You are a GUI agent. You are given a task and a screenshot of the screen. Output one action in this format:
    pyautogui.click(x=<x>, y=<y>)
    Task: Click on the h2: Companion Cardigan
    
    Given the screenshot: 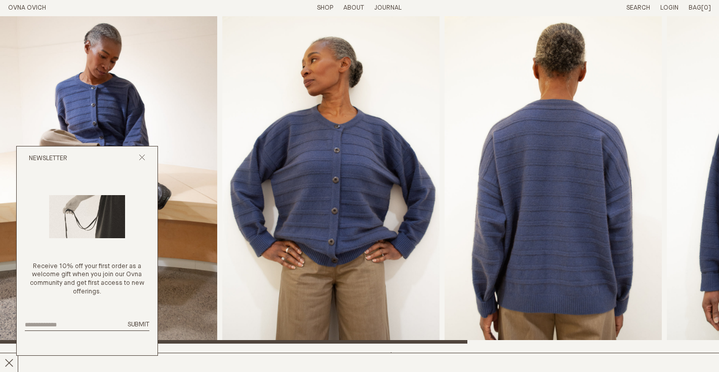 What is the action you would take?
    pyautogui.click(x=93, y=359)
    